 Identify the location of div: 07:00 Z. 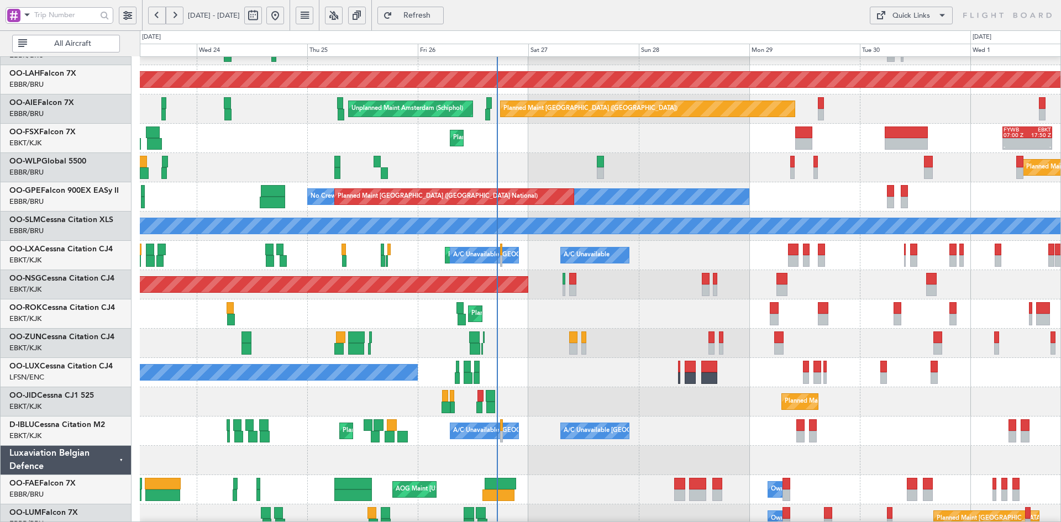
(1015, 135).